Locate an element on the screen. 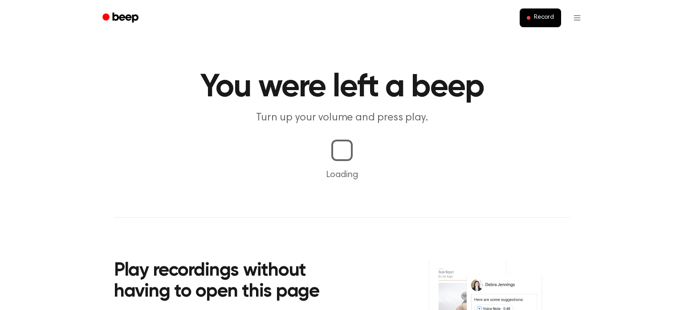  a: Beep is located at coordinates (121, 18).